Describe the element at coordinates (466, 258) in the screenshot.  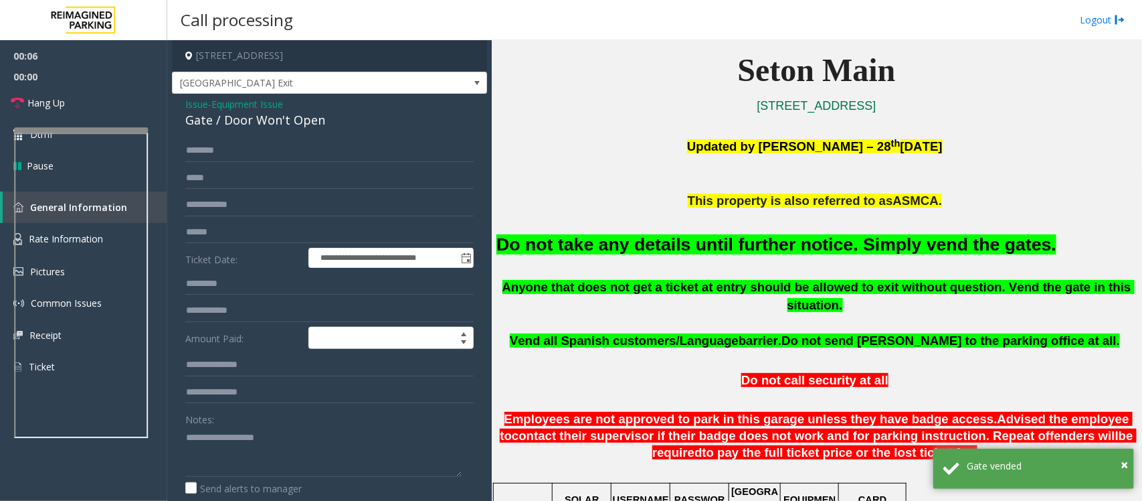
I see `span: Toggle popup` at that location.